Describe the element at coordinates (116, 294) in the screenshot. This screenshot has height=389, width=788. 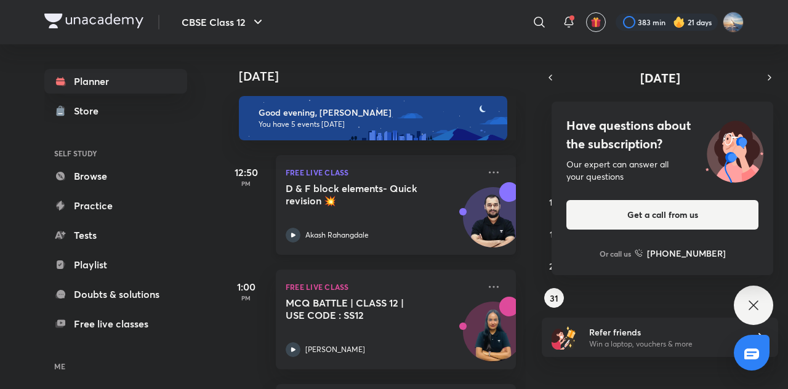
I see `a: Doubts & solutions` at that location.